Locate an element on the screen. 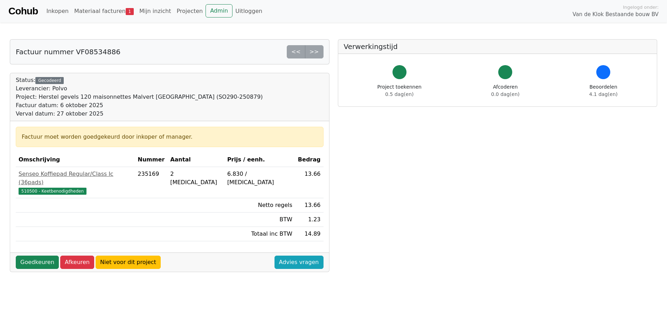 Image resolution: width=667 pixels, height=319 pixels. th: Aantal is located at coordinates (196, 160).